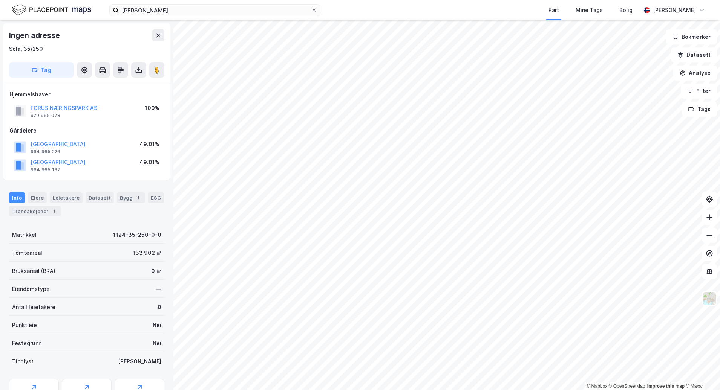 The height and width of the screenshot is (390, 720). What do you see at coordinates (26, 49) in the screenshot?
I see `div: Sola, 35/250` at bounding box center [26, 49].